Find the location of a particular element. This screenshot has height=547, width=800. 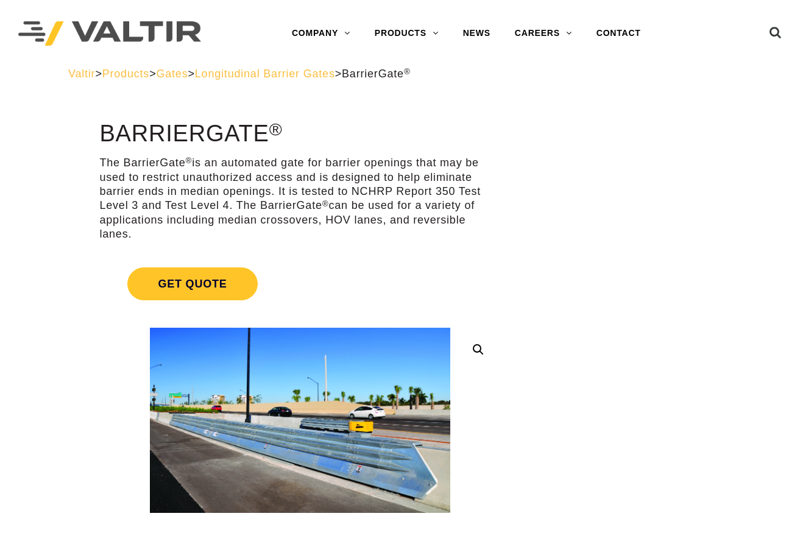

a: Products is located at coordinates (125, 74).